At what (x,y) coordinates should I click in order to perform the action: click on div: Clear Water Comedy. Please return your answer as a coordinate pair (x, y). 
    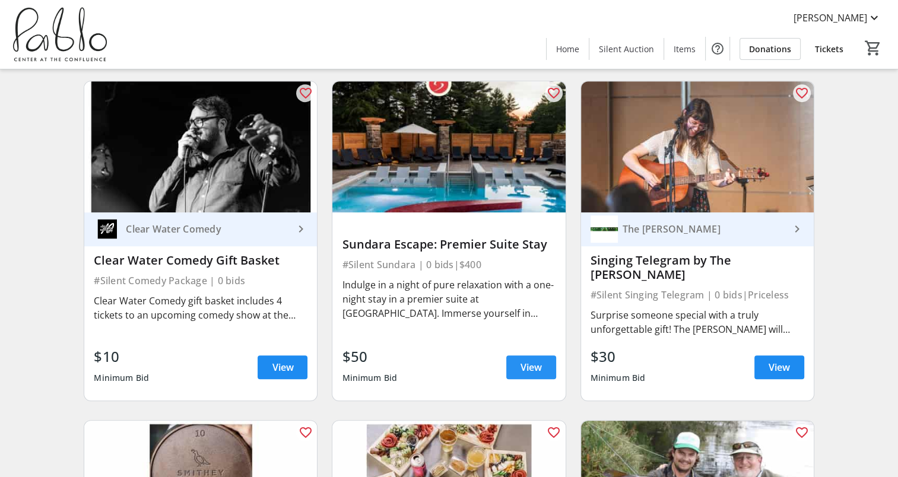
    Looking at the image, I should click on (207, 229).